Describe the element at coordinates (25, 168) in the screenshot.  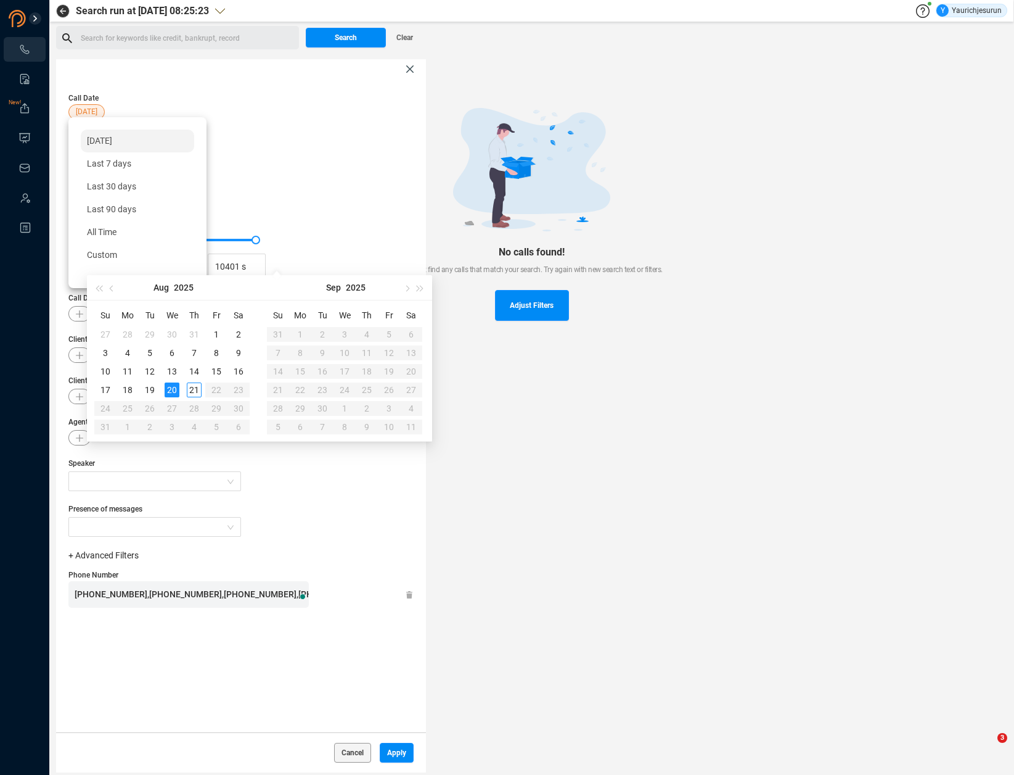
I see `li: Inbox` at that location.